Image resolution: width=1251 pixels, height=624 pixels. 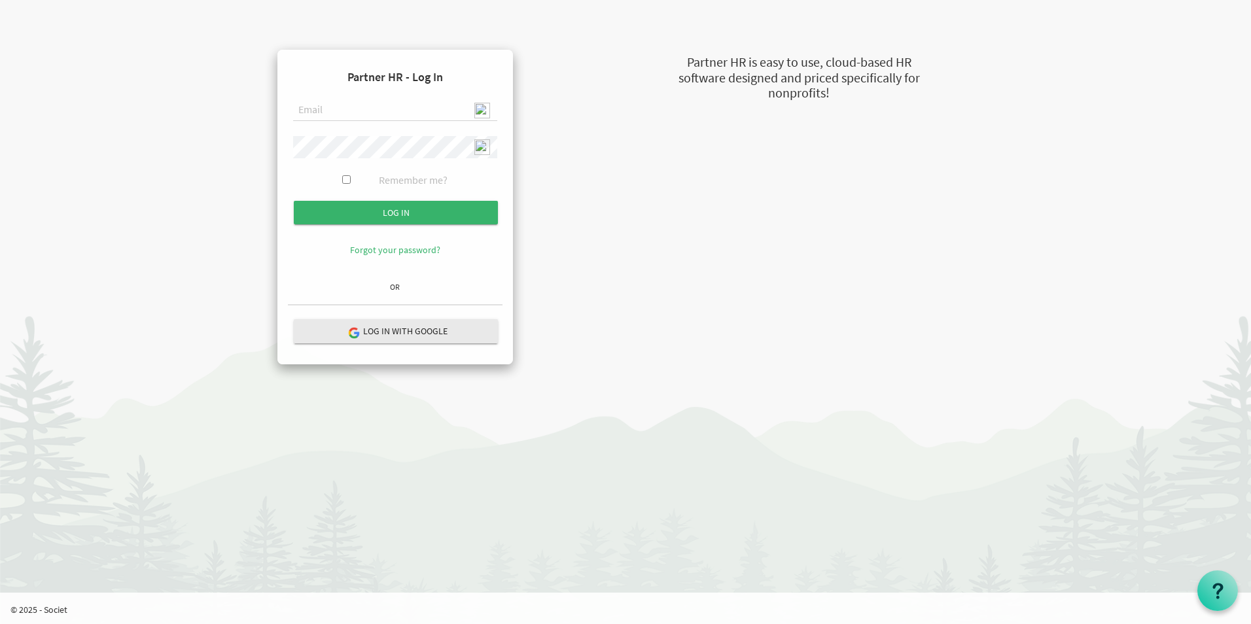 What do you see at coordinates (396, 331) in the screenshot?
I see `button: Log in with Google` at bounding box center [396, 331].